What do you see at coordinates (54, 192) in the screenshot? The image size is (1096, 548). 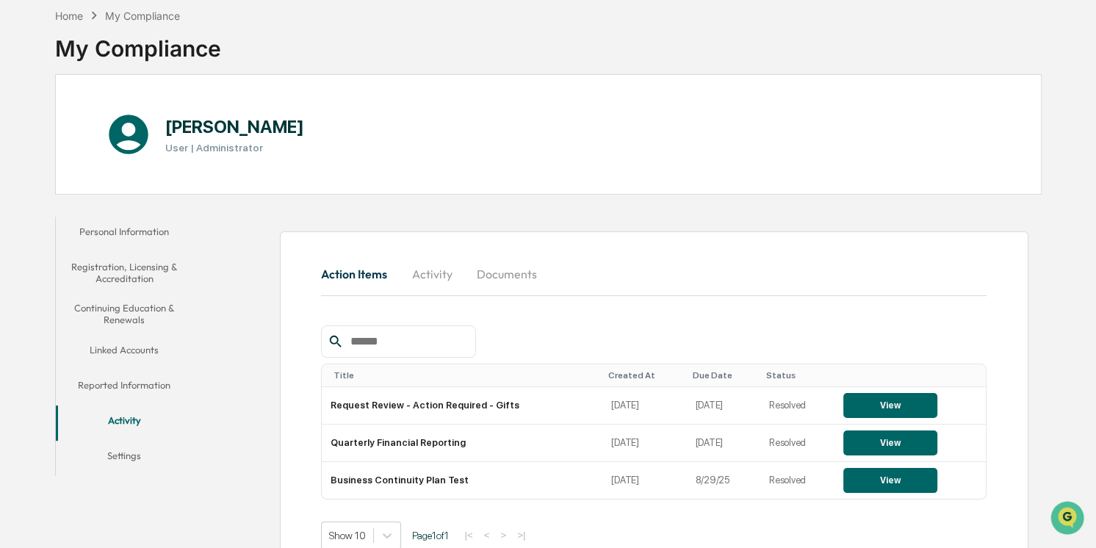 I see `a: 🖐️Preclearance` at bounding box center [54, 192].